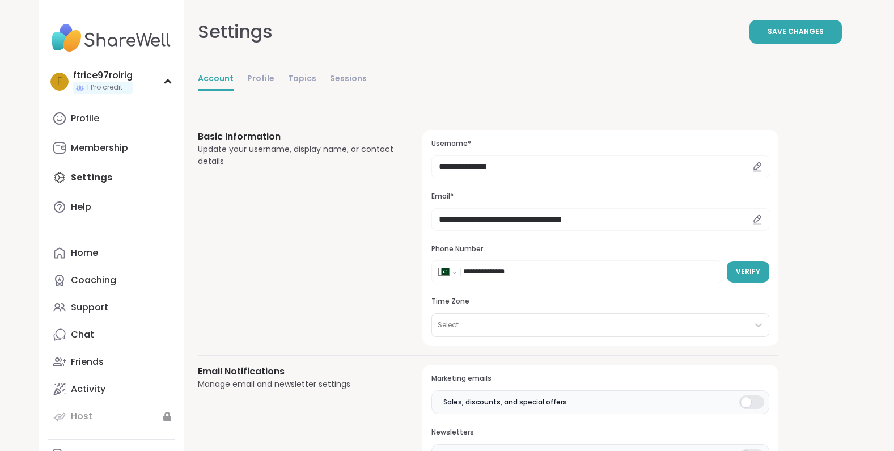 This screenshot has width=894, height=451. I want to click on a: Activity, so click(111, 389).